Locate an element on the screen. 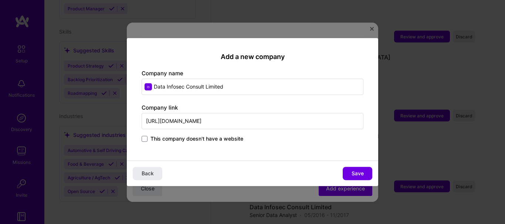  label: Company name is located at coordinates (162, 73).